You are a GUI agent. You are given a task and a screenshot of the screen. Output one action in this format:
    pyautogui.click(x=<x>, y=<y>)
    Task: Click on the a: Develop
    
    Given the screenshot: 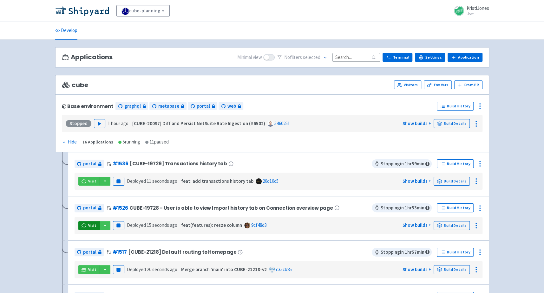 What is the action you would take?
    pyautogui.click(x=66, y=31)
    